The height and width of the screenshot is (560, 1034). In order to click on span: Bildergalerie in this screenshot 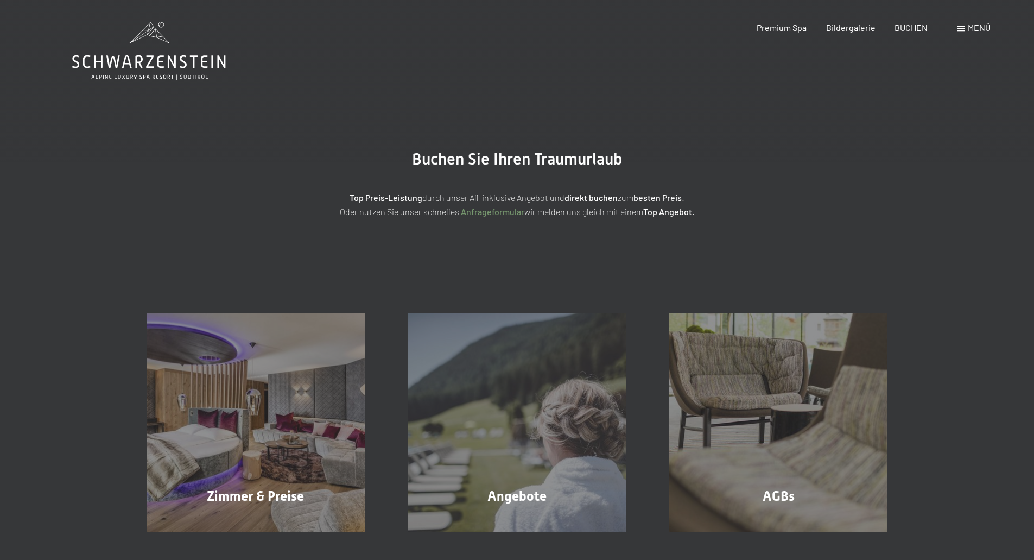, I will do `click(851, 27)`.